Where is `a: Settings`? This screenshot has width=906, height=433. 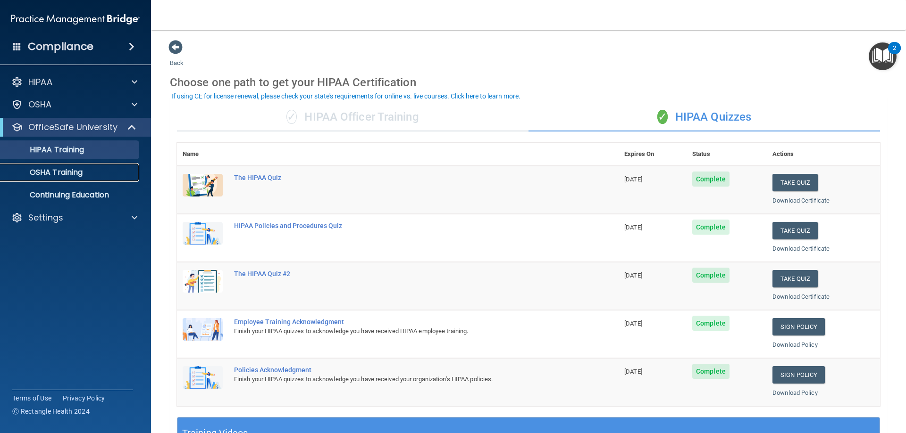 a: Settings is located at coordinates (74, 218).